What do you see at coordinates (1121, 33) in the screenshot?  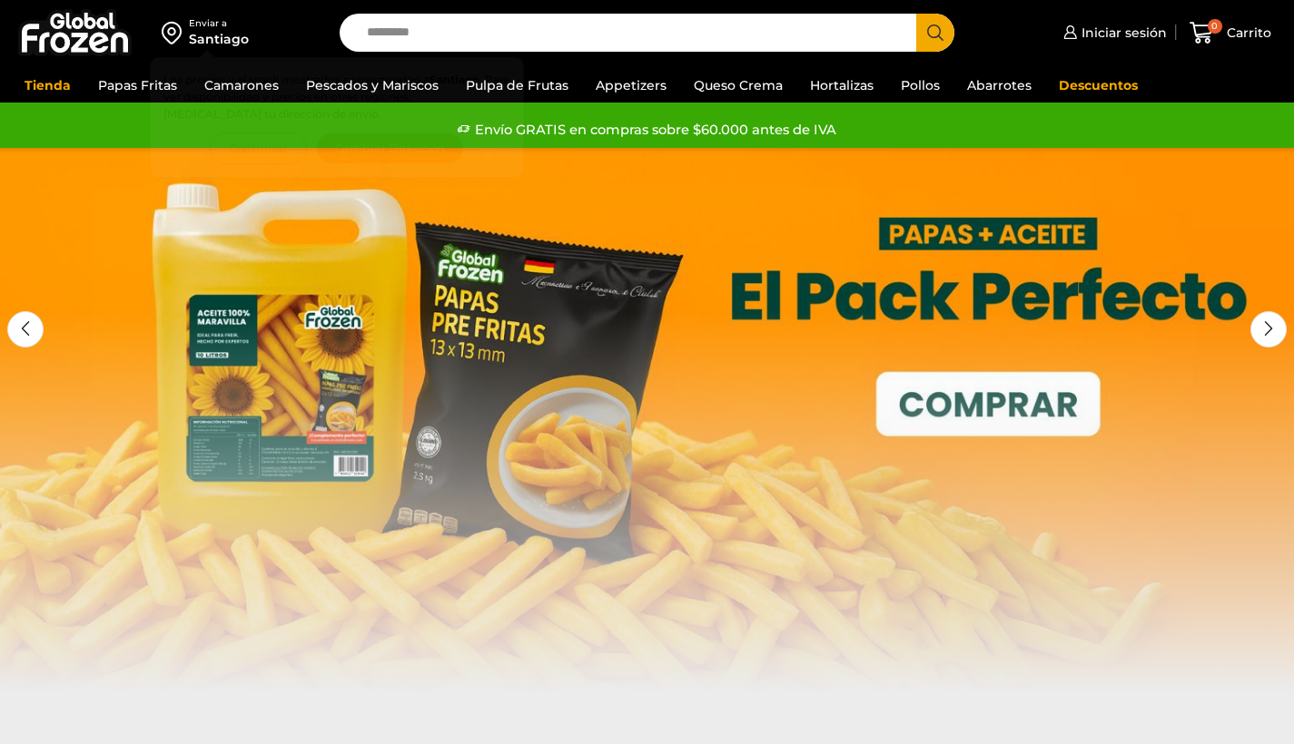 I see `span: Iniciar sesión` at bounding box center [1121, 33].